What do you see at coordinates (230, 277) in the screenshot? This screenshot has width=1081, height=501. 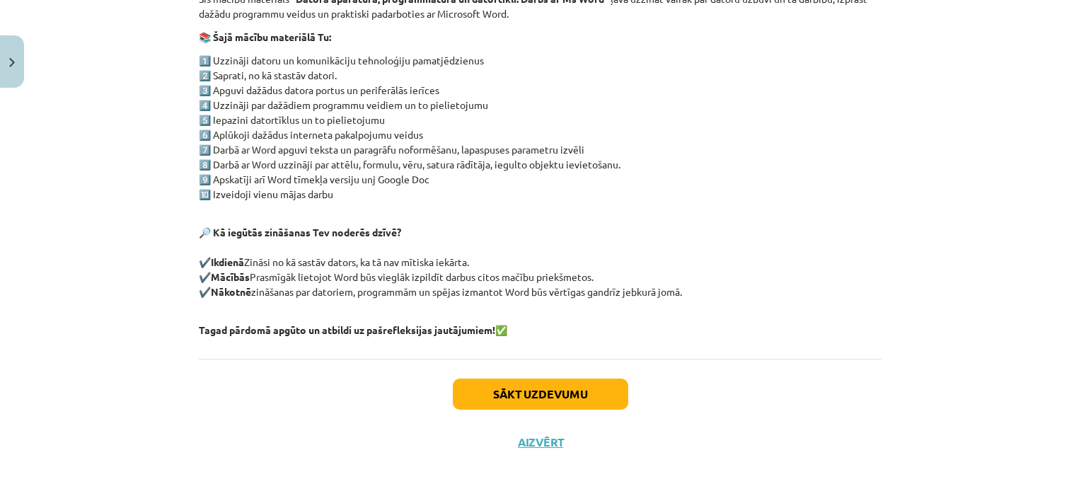 I see `strong: Mācībās` at bounding box center [230, 277].